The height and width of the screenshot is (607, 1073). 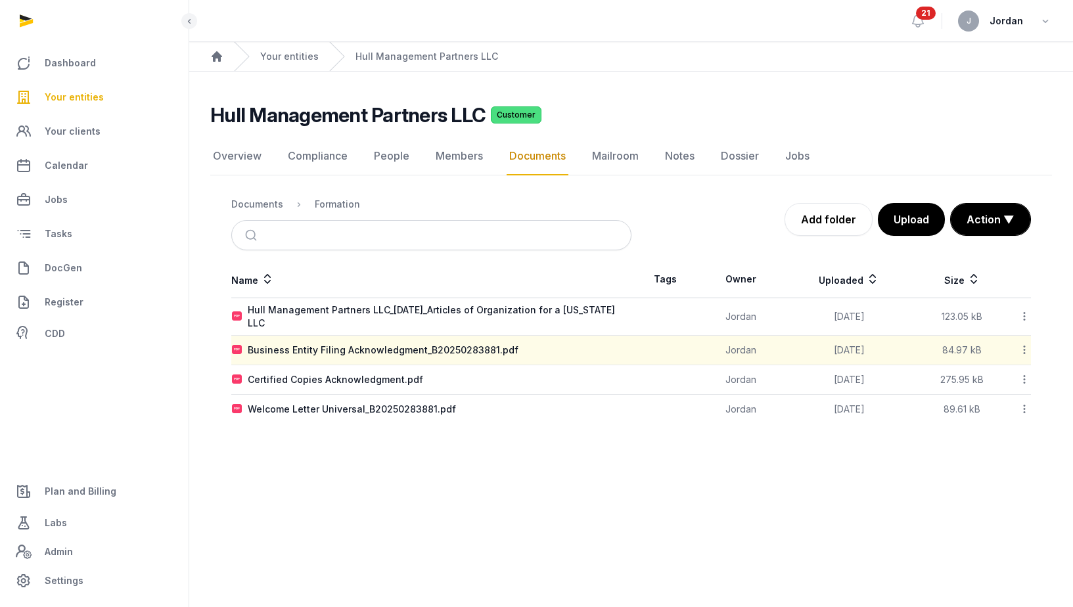 What do you see at coordinates (66, 166) in the screenshot?
I see `span: Calendar` at bounding box center [66, 166].